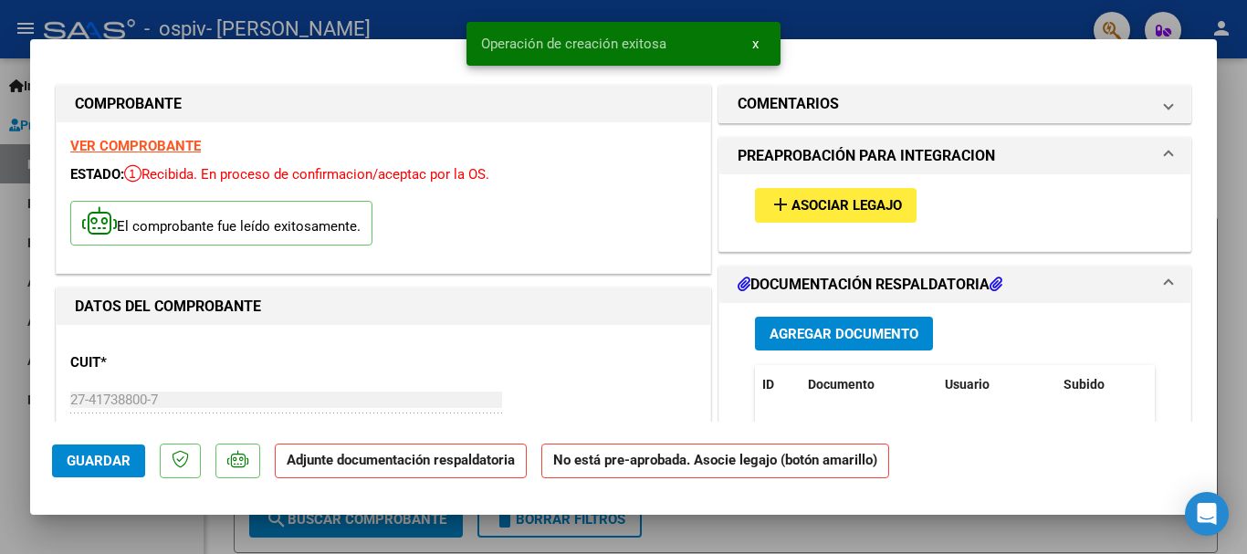  Describe the element at coordinates (1207, 514) in the screenshot. I see `div: Open Intercom Messenger` at that location.